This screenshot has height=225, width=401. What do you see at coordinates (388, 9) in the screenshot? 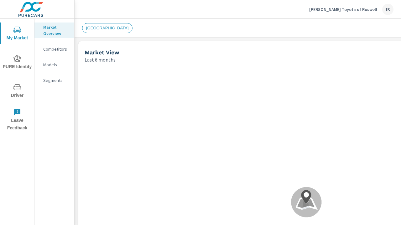
I see `div: IS` at bounding box center [388, 9].